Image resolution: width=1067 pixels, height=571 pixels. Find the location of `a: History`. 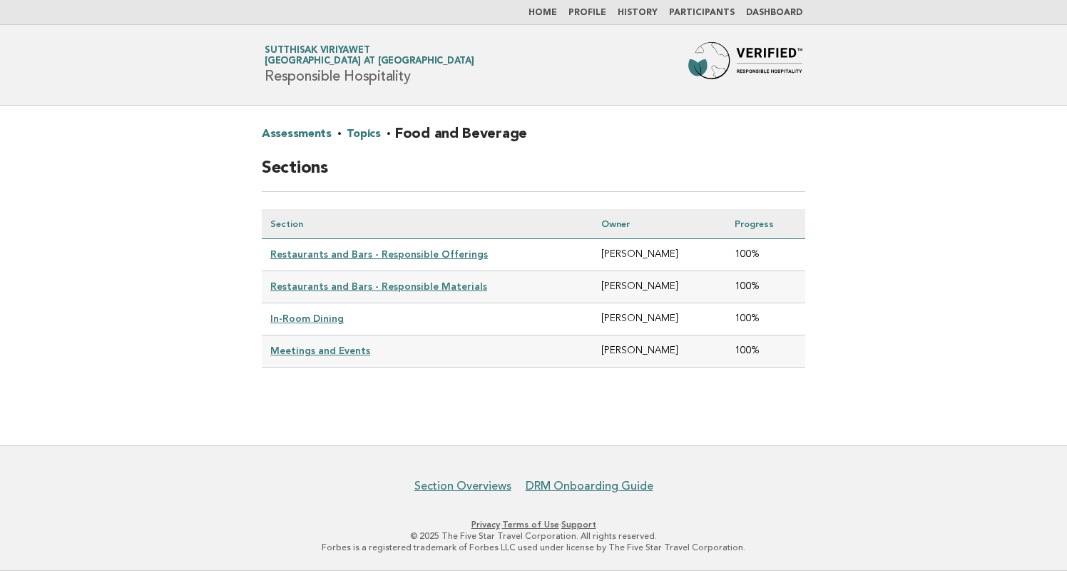

a: History is located at coordinates (638, 13).